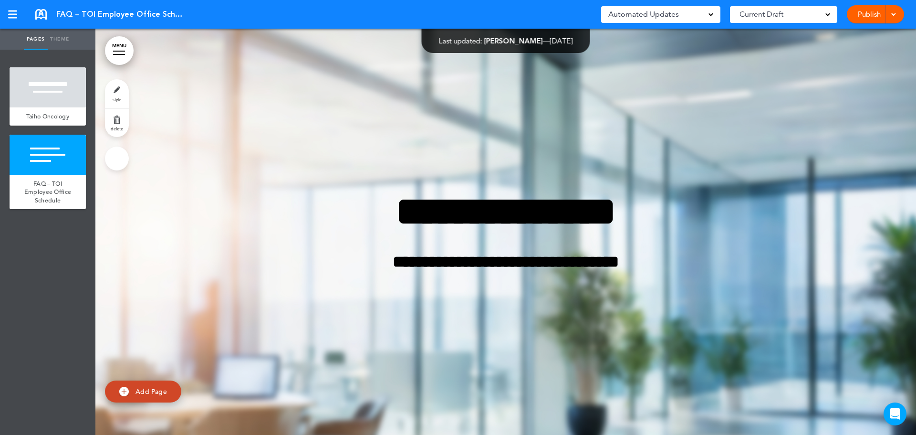 This screenshot has width=916, height=435. I want to click on span: Taiho Oncology, so click(48, 116).